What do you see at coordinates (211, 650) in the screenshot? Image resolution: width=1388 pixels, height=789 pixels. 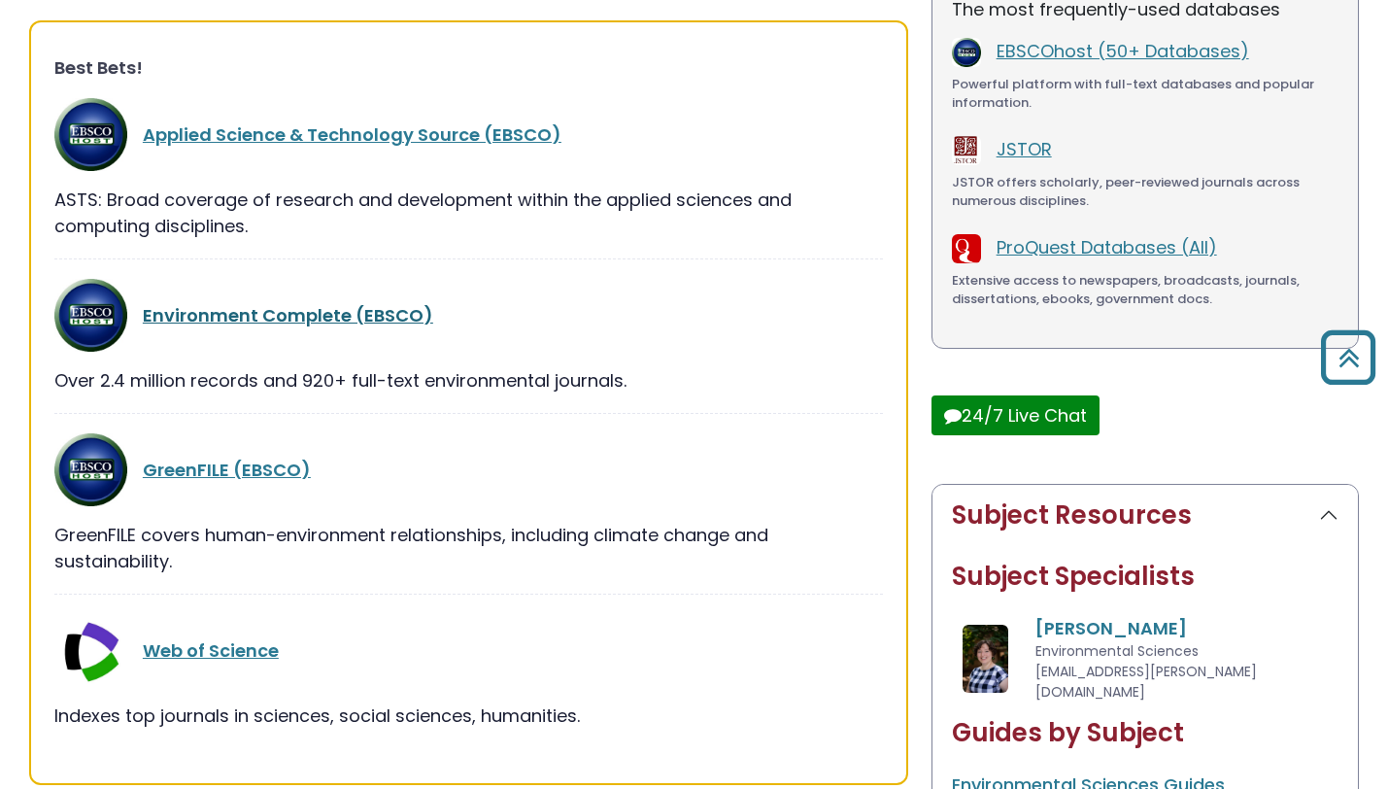 I see `a: Web of Science` at bounding box center [211, 650].